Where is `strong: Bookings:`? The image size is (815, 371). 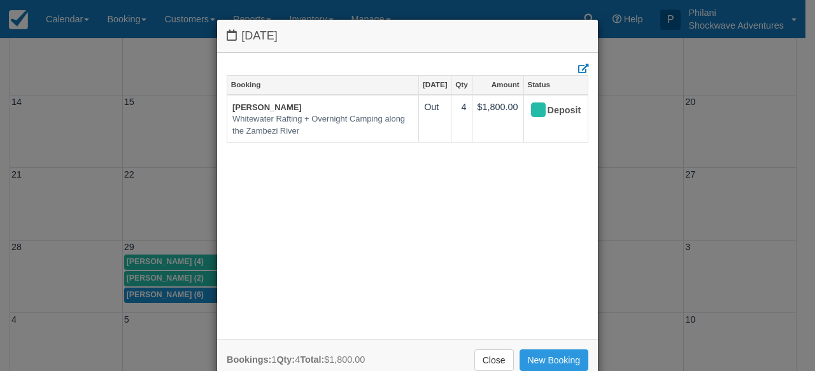
strong: Bookings: is located at coordinates (249, 360).